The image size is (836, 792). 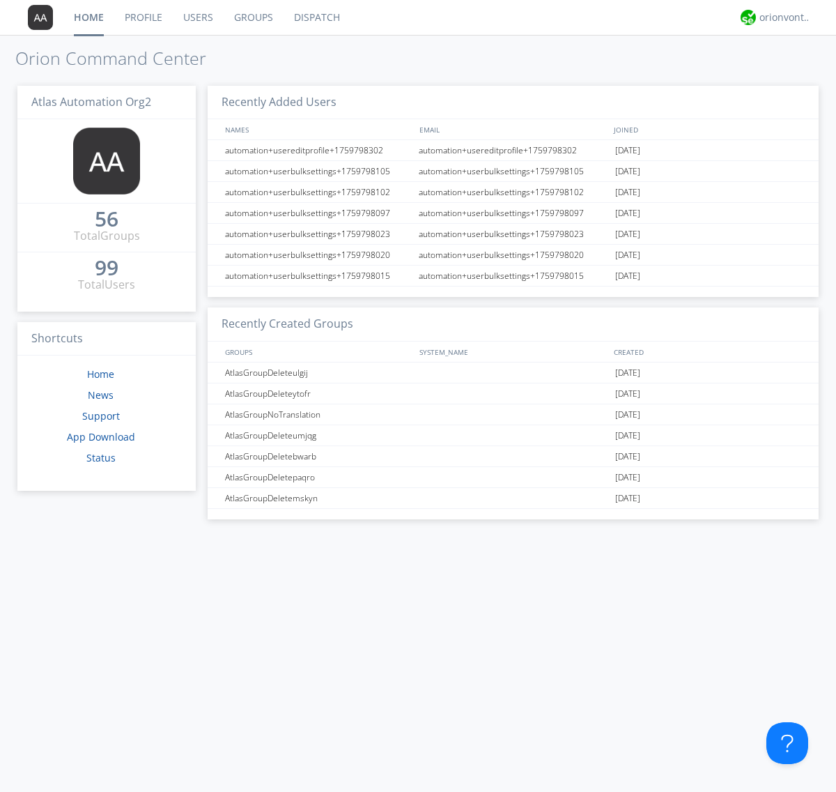 What do you see at coordinates (708, 129) in the screenshot?
I see `div: JOINED` at bounding box center [708, 129].